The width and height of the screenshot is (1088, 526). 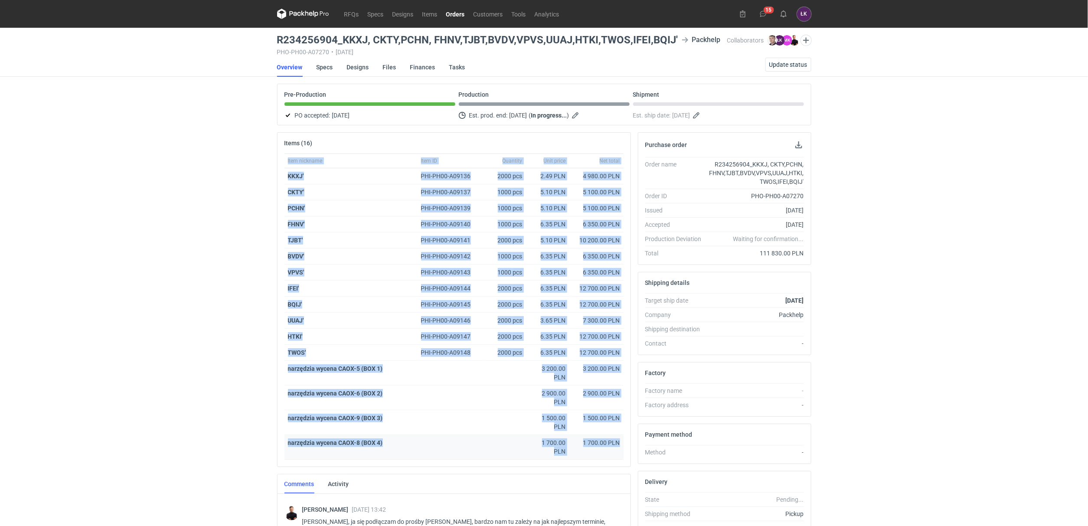 What do you see at coordinates (677, 253) in the screenshot?
I see `div: Total` at bounding box center [677, 253].